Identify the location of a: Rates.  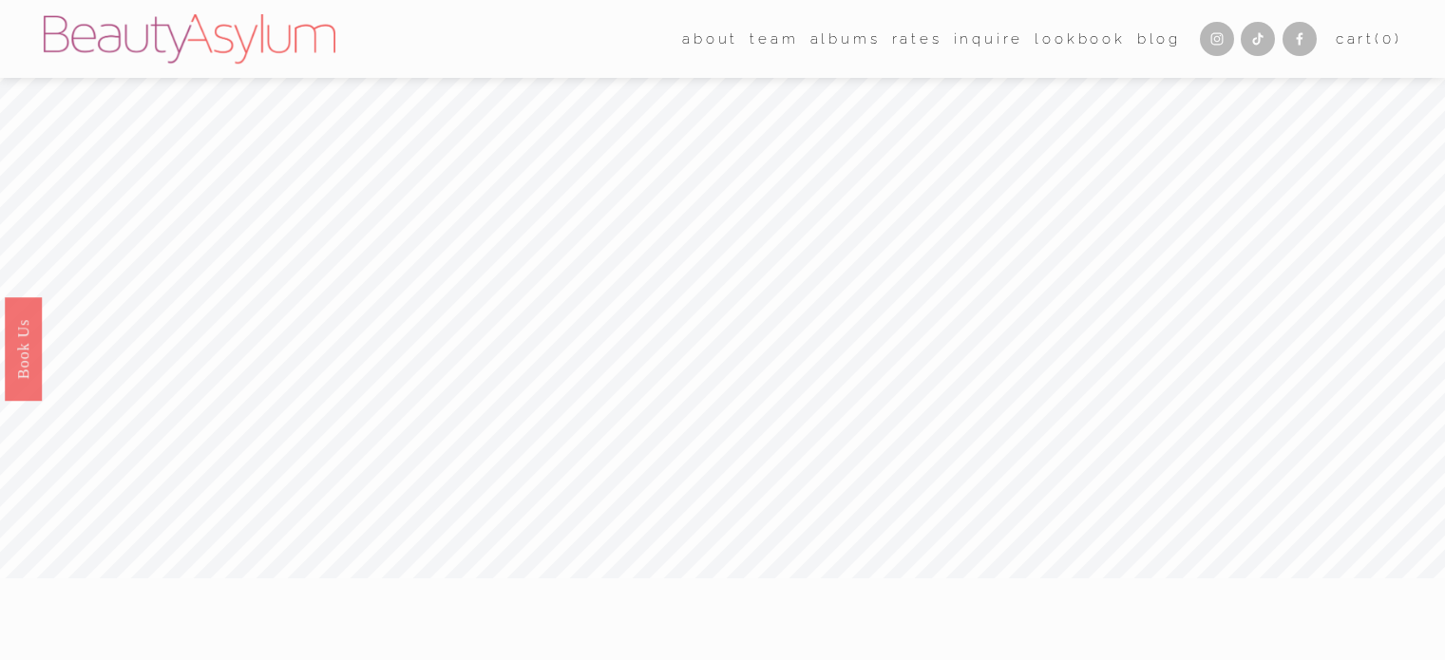
(917, 39).